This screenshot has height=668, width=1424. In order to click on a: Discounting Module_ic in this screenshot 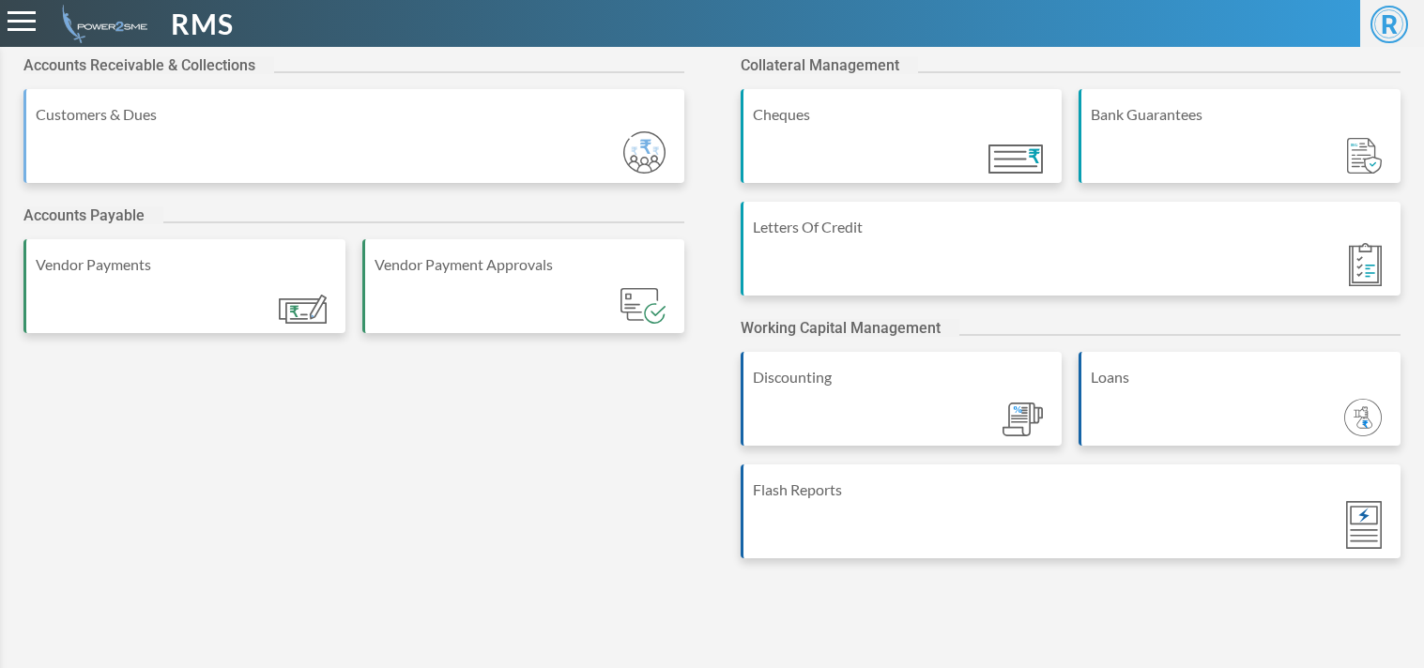, I will do `click(901, 408)`.